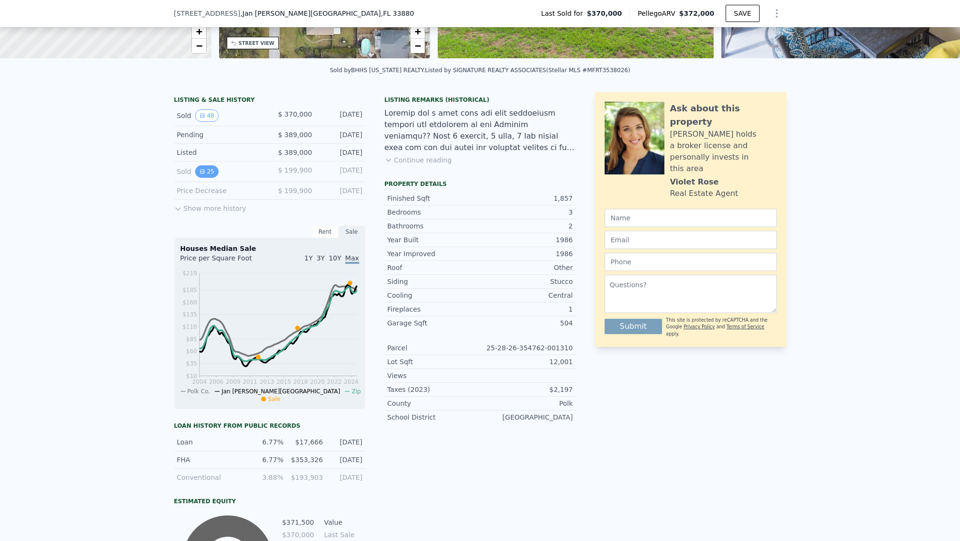 The width and height of the screenshot is (960, 541). What do you see at coordinates (691, 262) in the screenshot?
I see `input: Phone` at bounding box center [691, 262].